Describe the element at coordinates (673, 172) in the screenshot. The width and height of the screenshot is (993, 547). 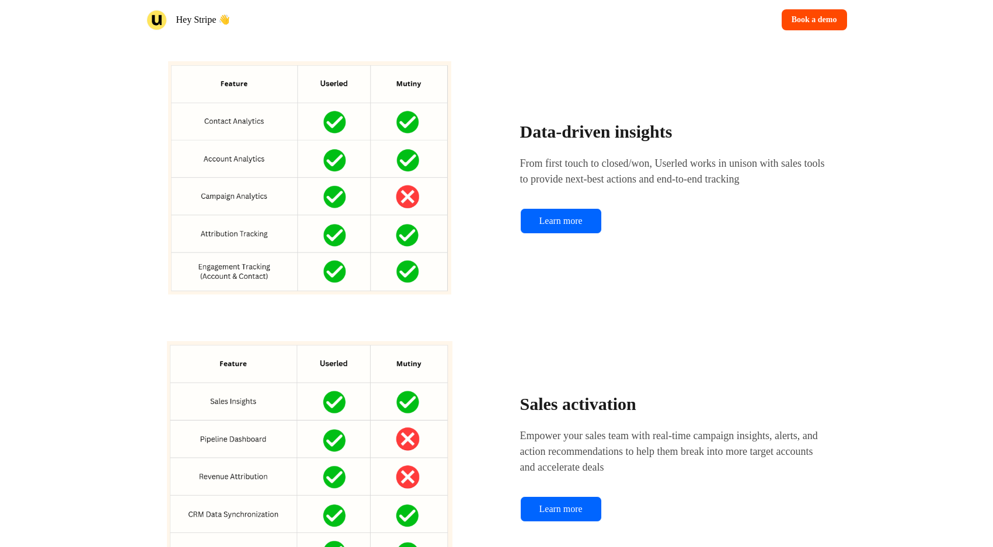
I see `p: From first touch to closed/won, Userled works in unison with sales tools to provide next-best act...` at that location.